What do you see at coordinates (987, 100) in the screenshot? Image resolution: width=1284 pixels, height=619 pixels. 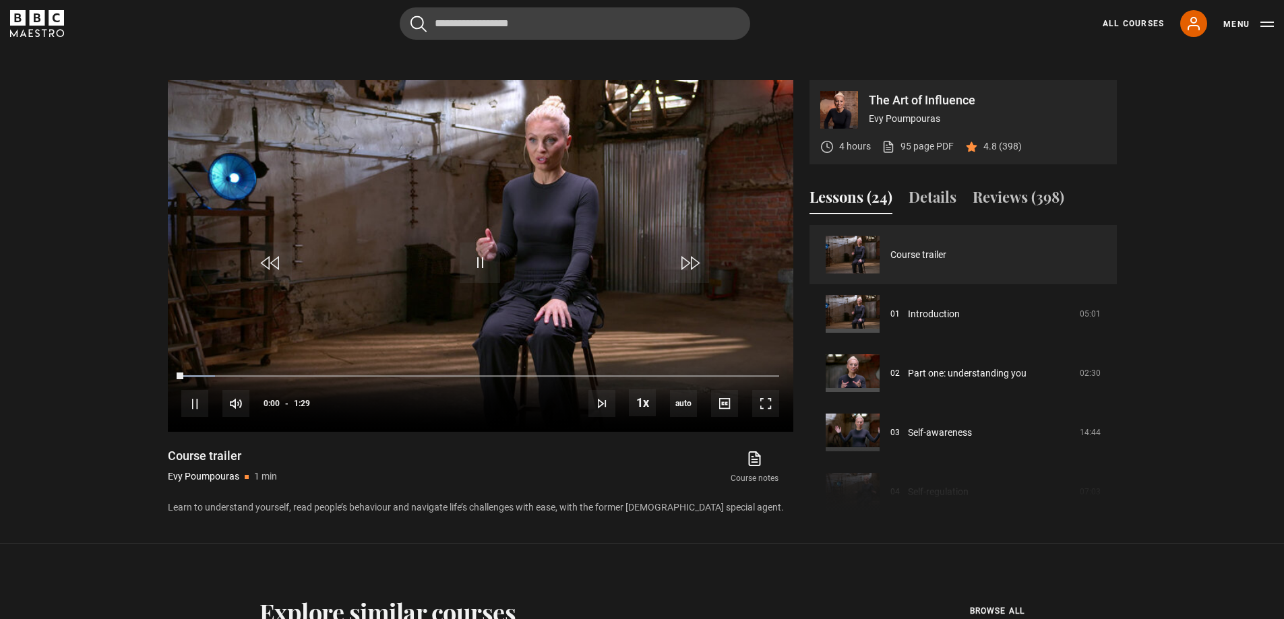 I see `p: The Art of Influence` at bounding box center [987, 100].